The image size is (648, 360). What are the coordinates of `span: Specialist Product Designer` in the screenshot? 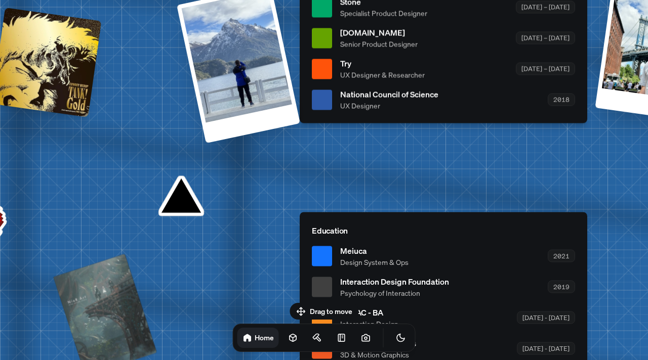 It's located at (384, 13).